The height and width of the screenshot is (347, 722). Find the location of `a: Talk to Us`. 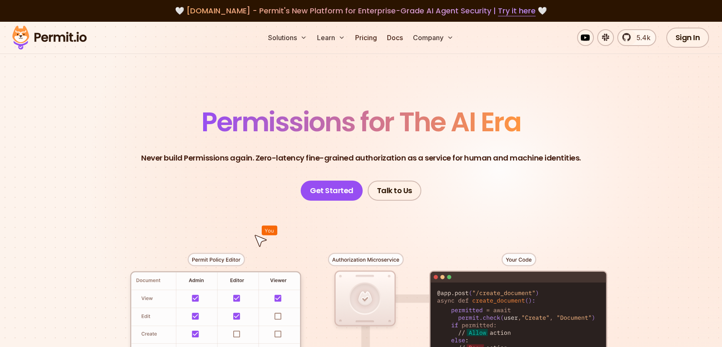

a: Talk to Us is located at coordinates (394, 191).